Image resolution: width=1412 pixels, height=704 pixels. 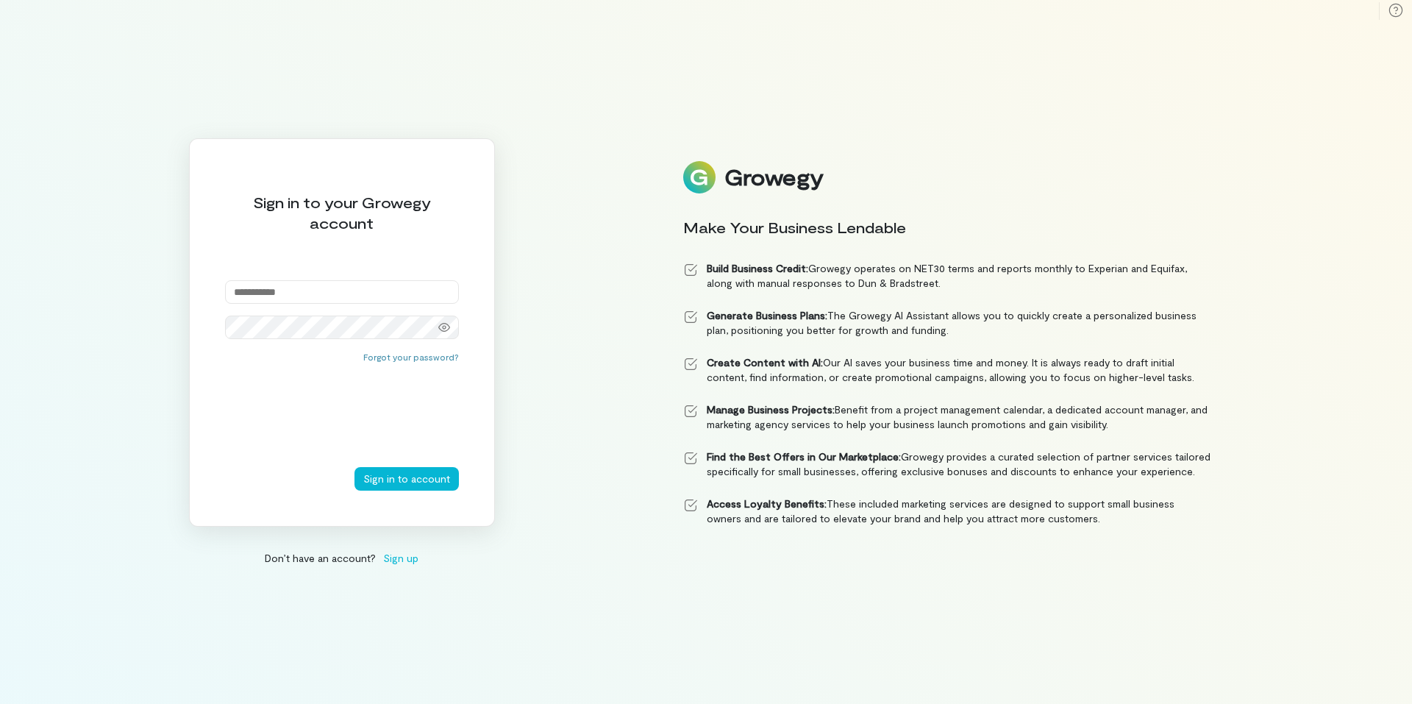 What do you see at coordinates (411, 357) in the screenshot?
I see `button: Forgot your password?` at bounding box center [411, 357].